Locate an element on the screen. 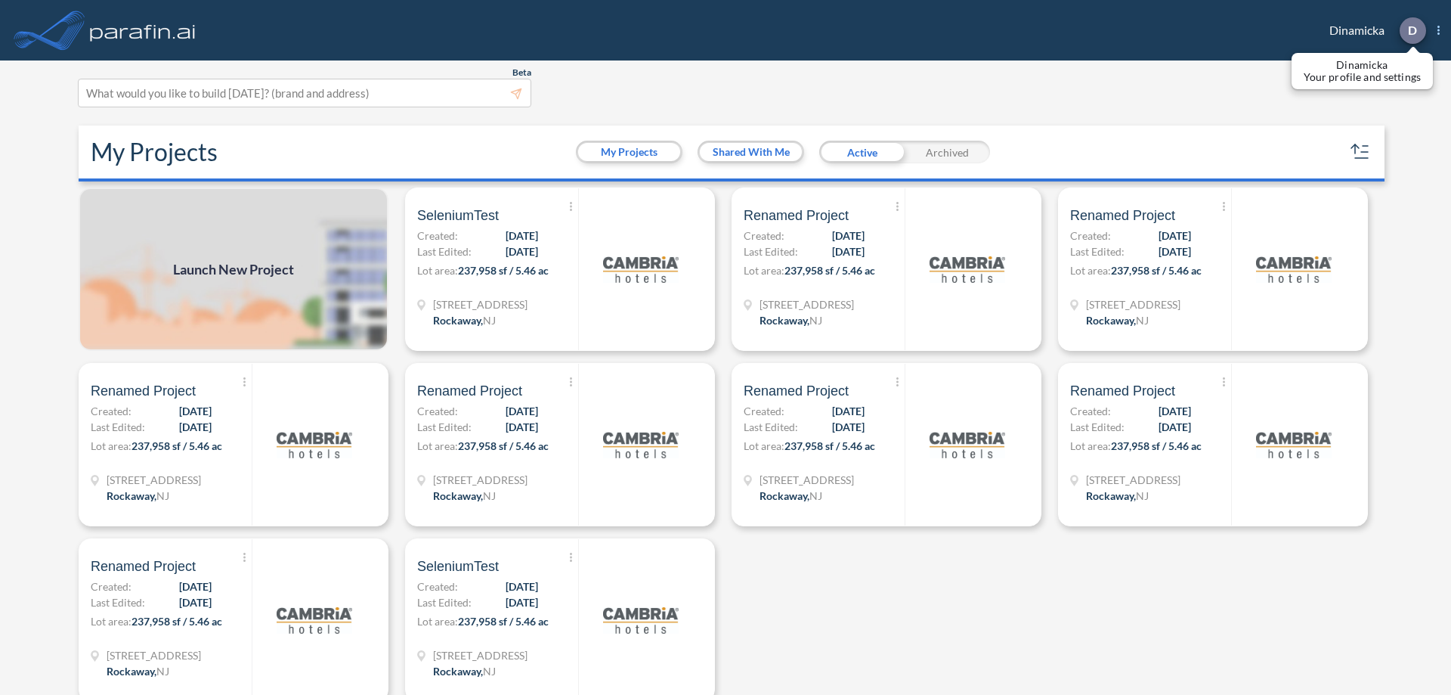  div: Dinamicka is located at coordinates (1373, 30).